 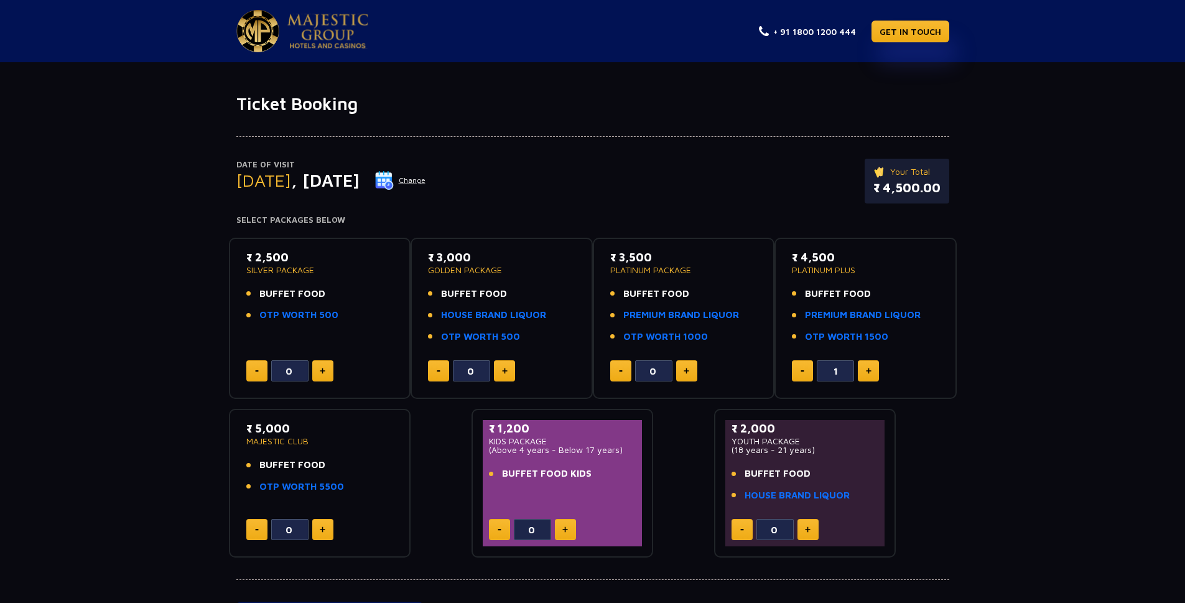 What do you see at coordinates (684, 257) in the screenshot?
I see `p: ₹ 3,500` at bounding box center [684, 257].